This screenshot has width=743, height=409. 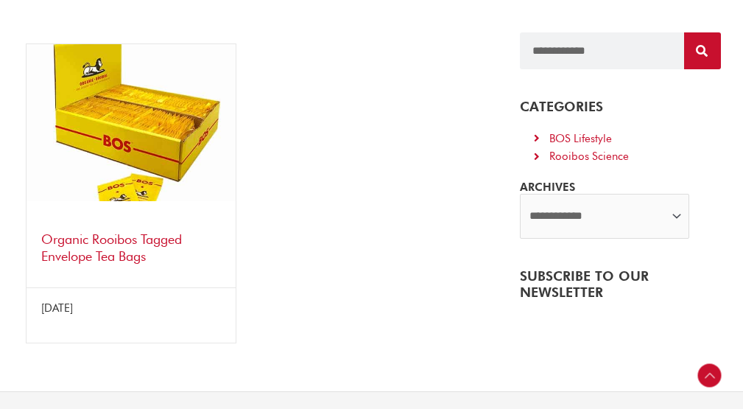 I want to click on div: BOS Lifestyle, so click(x=580, y=138).